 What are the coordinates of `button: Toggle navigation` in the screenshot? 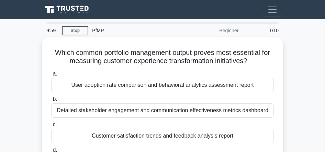 It's located at (272, 10).